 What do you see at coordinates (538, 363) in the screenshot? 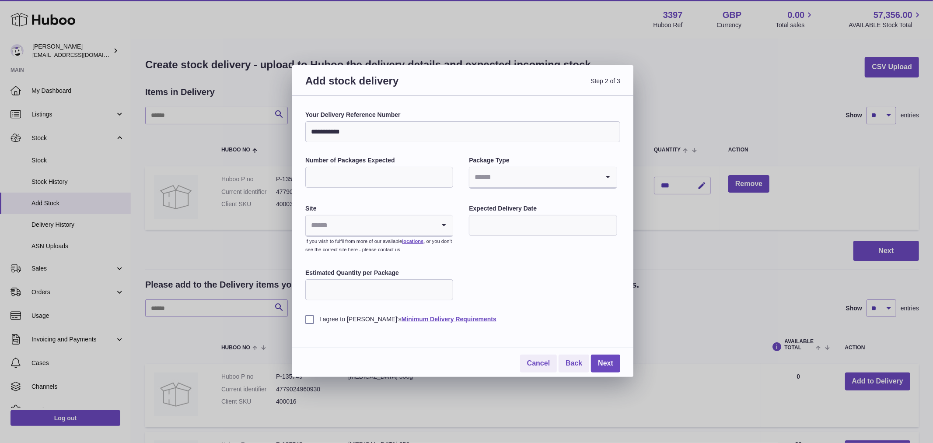
I see `a: Cancel` at bounding box center [538, 363].